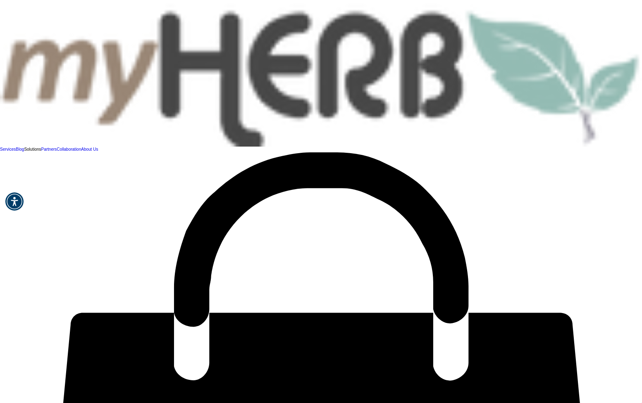  What do you see at coordinates (14, 202) in the screenshot?
I see `div: Accessibility Menu` at bounding box center [14, 202].